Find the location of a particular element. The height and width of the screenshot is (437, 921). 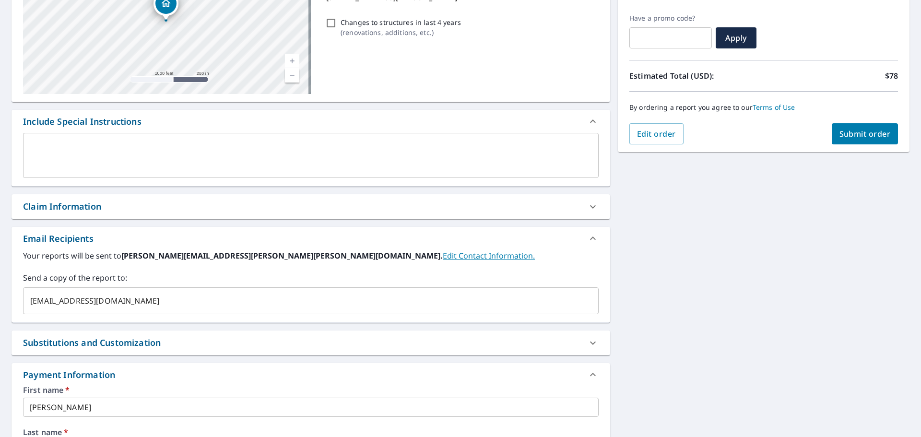

a: Current Level 15, Zoom Out is located at coordinates (292, 75).